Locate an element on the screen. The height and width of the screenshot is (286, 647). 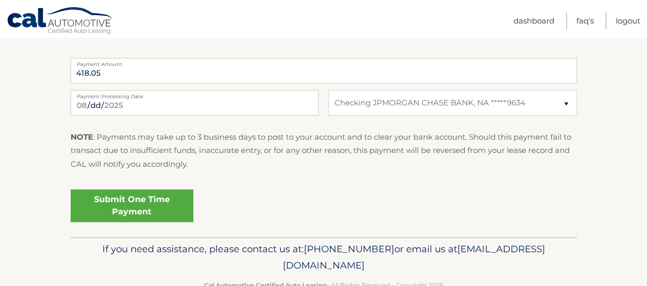
a: FAQ's is located at coordinates (585, 20).